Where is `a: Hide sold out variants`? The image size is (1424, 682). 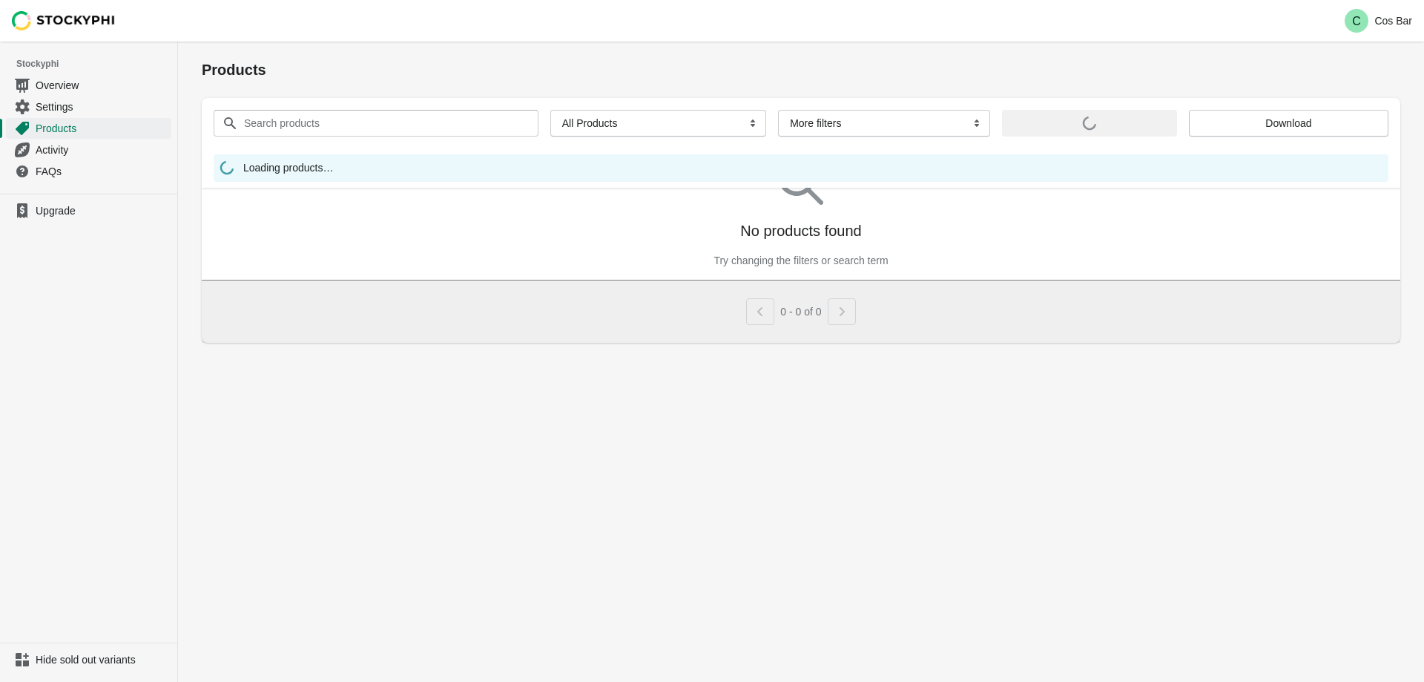 a: Hide sold out variants is located at coordinates (88, 659).